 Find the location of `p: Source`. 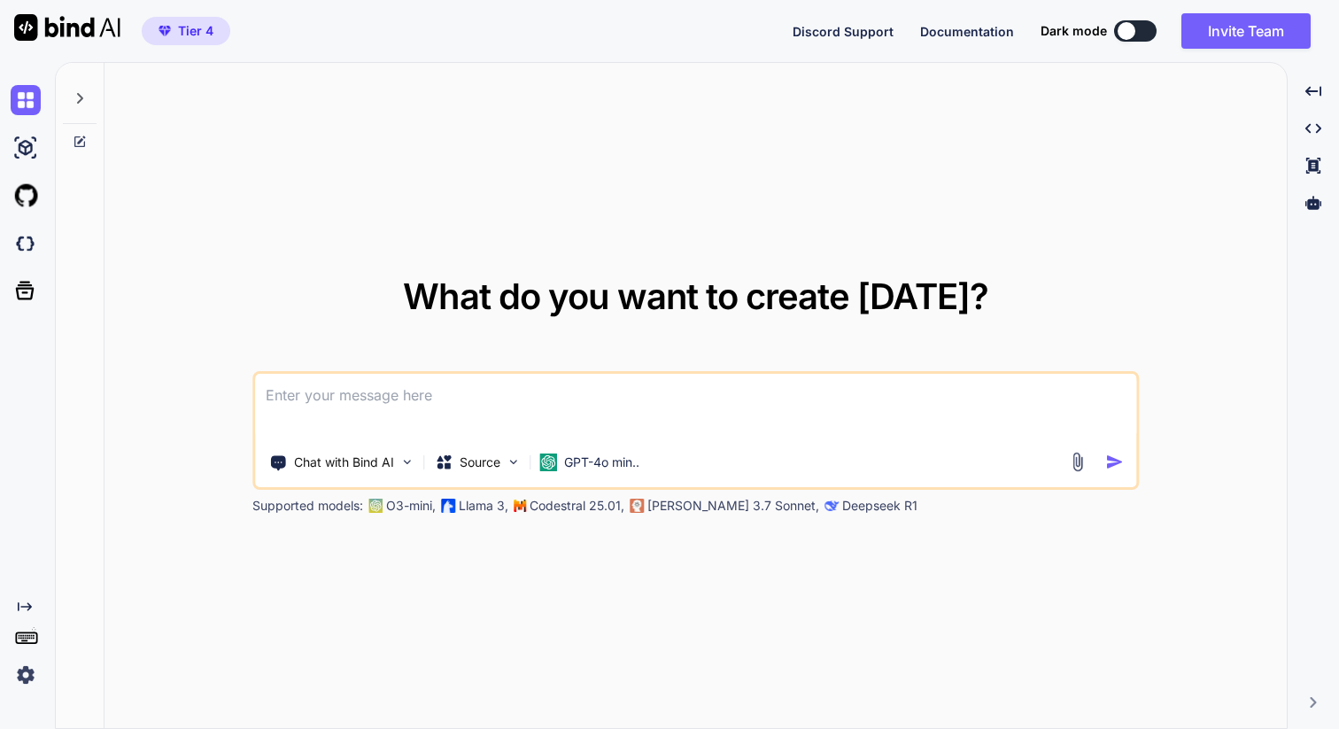

p: Source is located at coordinates (480, 462).